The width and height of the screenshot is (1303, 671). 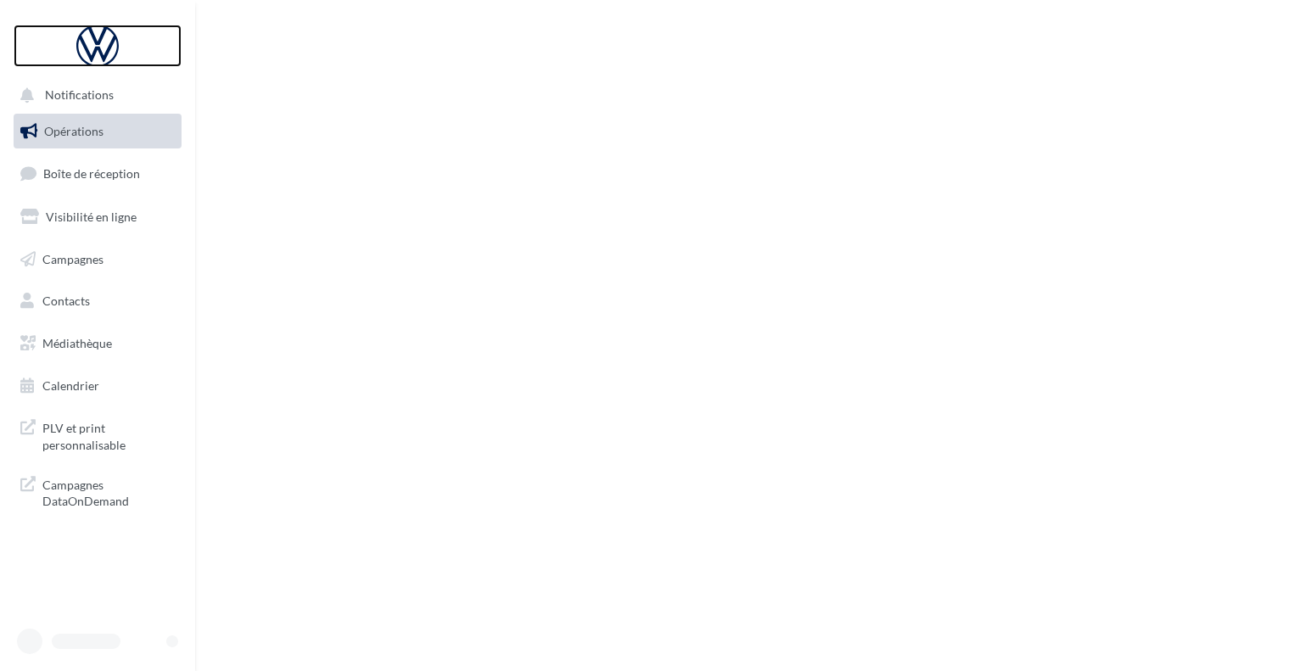 What do you see at coordinates (98, 344) in the screenshot?
I see `a: Médiathèque` at bounding box center [98, 344].